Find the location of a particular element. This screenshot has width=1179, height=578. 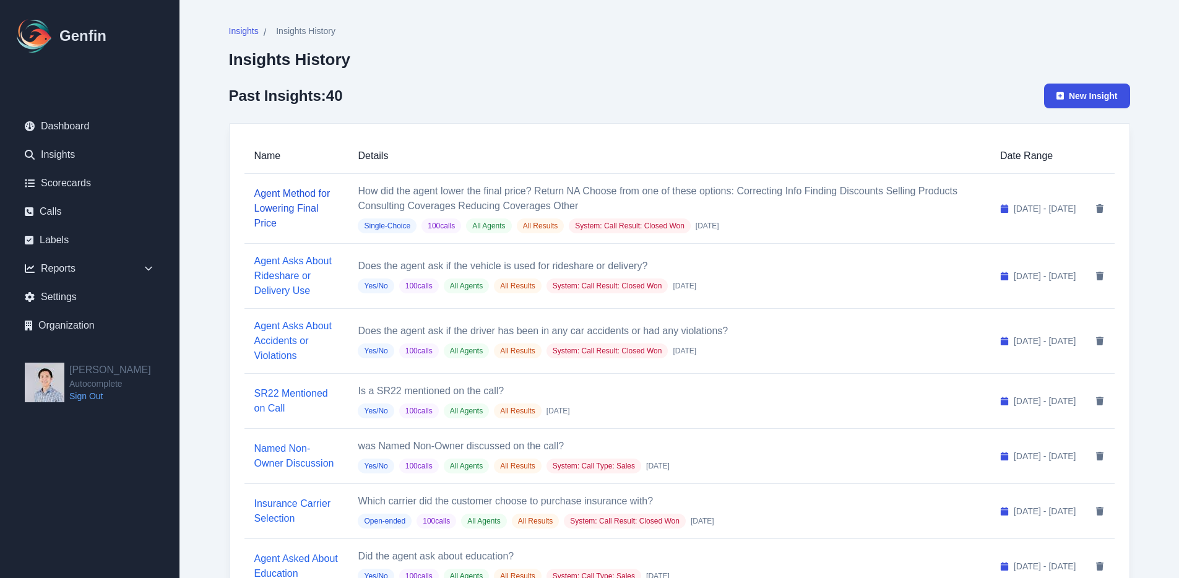

a: Labels is located at coordinates (90, 240).